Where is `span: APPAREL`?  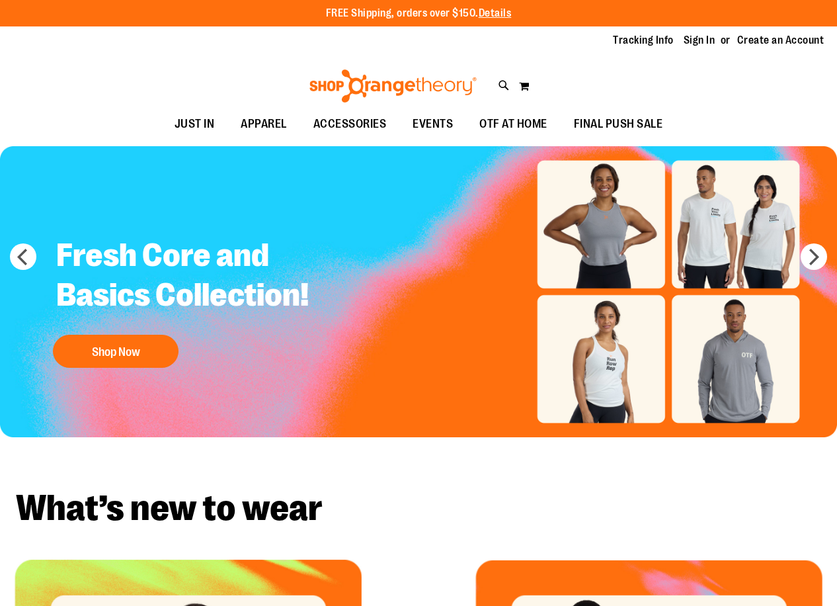 span: APPAREL is located at coordinates (264, 124).